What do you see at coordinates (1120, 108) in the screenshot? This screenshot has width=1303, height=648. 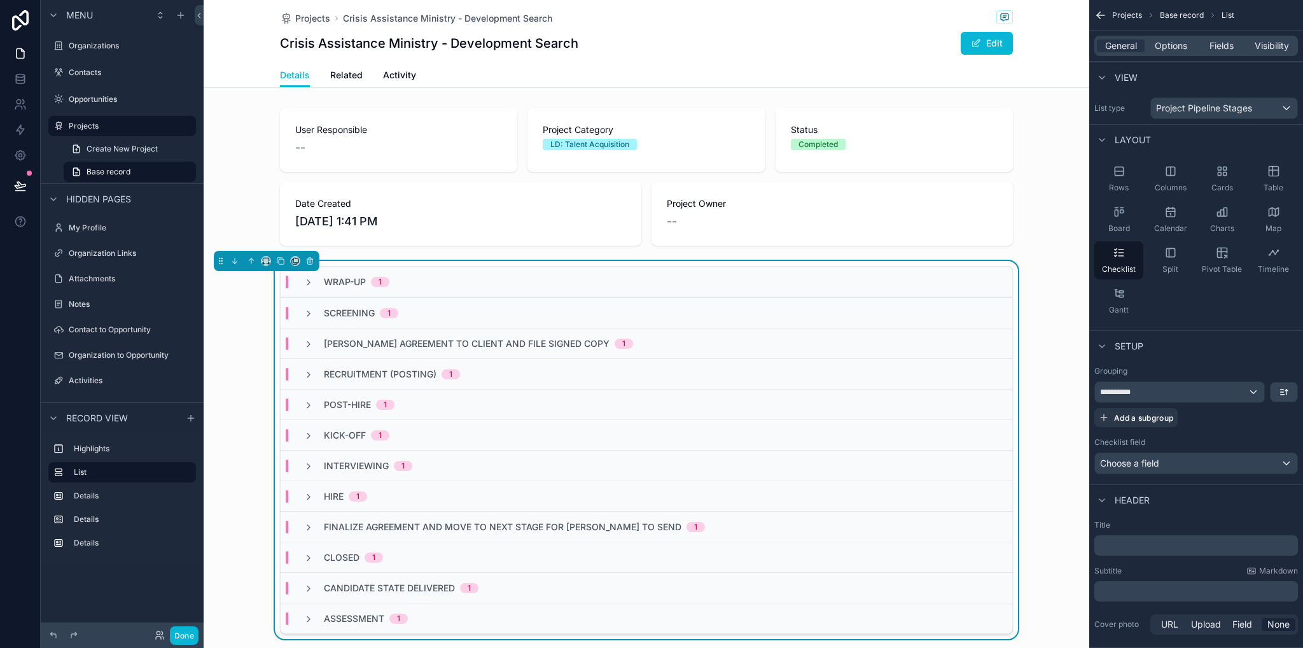 I see `label: List type` at bounding box center [1120, 108].